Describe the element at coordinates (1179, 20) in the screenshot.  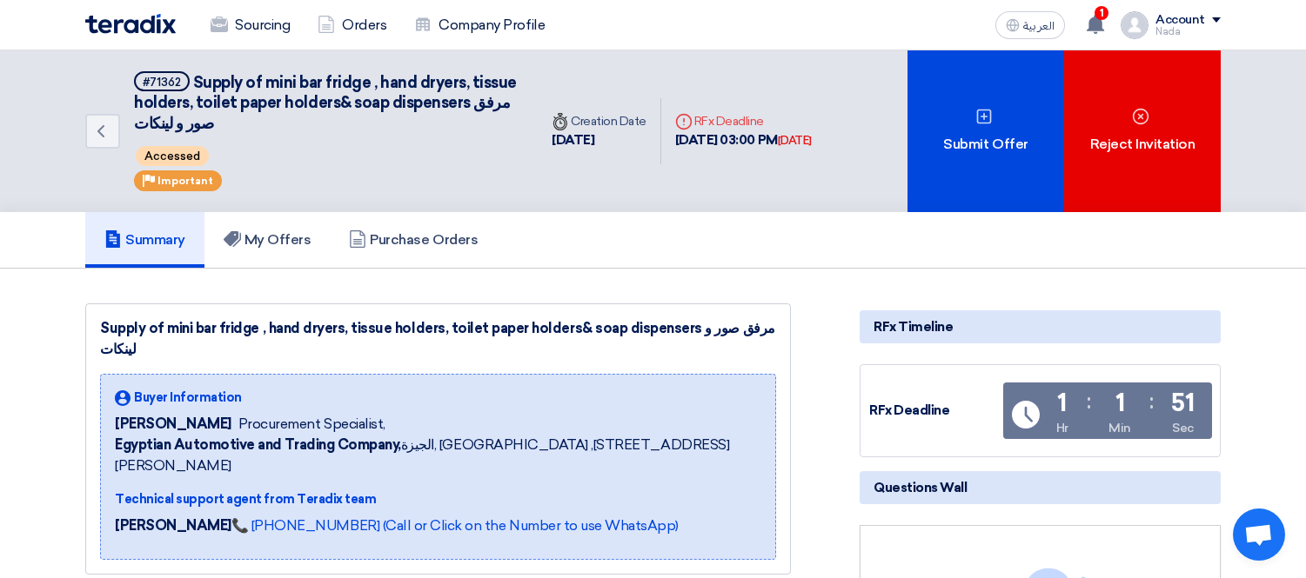
I see `div: Account` at that location.